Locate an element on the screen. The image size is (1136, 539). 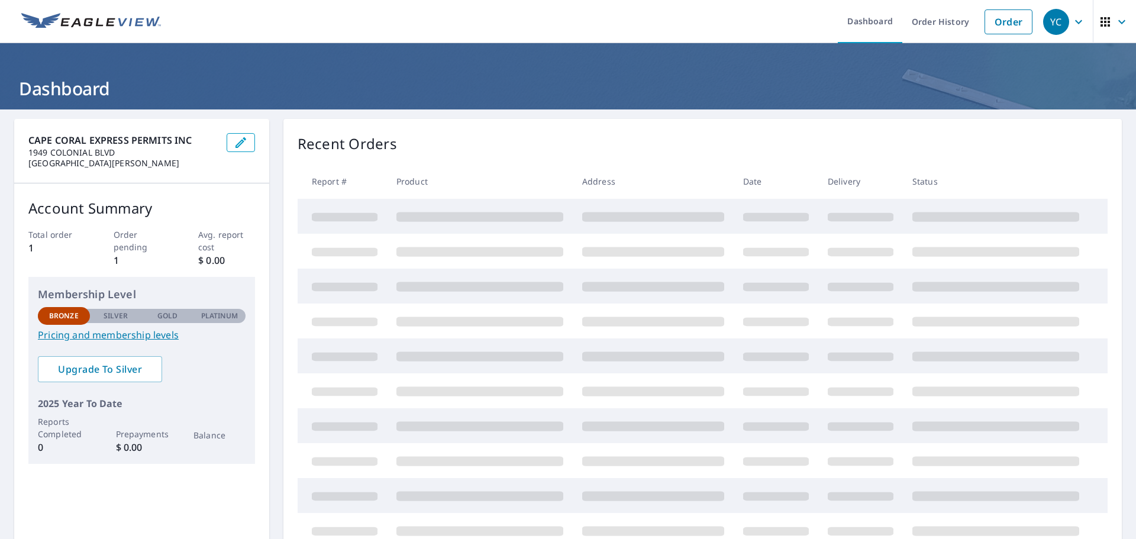
div: YC is located at coordinates (1056, 22).